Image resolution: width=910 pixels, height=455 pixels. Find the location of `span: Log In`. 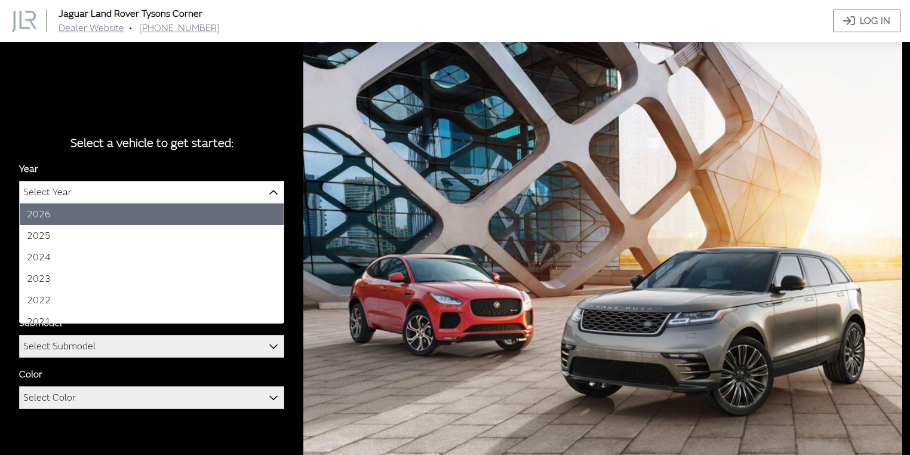

span: Log In is located at coordinates (875, 21).